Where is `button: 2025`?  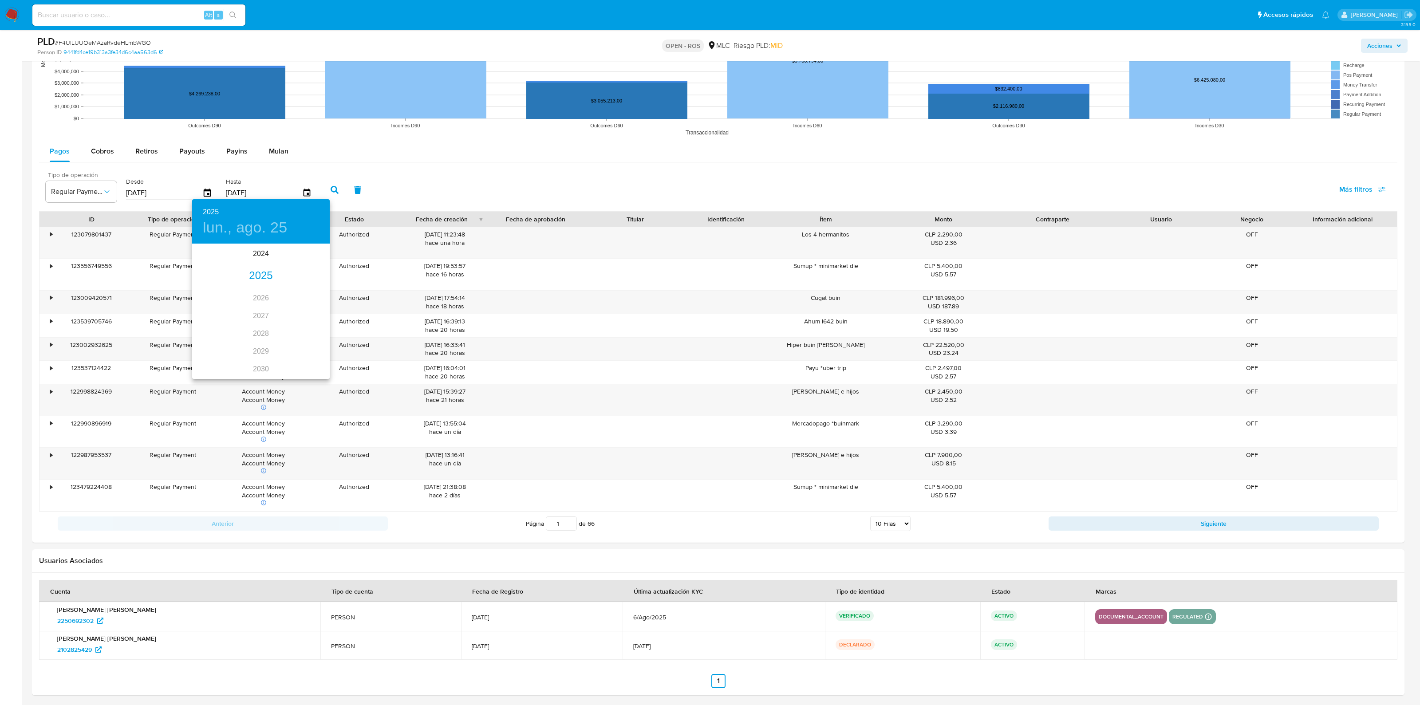 button: 2025 is located at coordinates (211, 212).